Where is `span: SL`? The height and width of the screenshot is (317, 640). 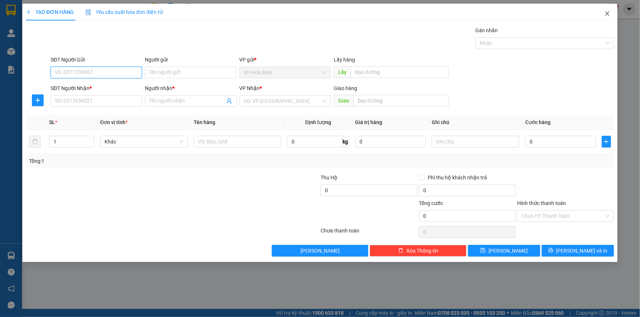 span: SL is located at coordinates (52, 122).